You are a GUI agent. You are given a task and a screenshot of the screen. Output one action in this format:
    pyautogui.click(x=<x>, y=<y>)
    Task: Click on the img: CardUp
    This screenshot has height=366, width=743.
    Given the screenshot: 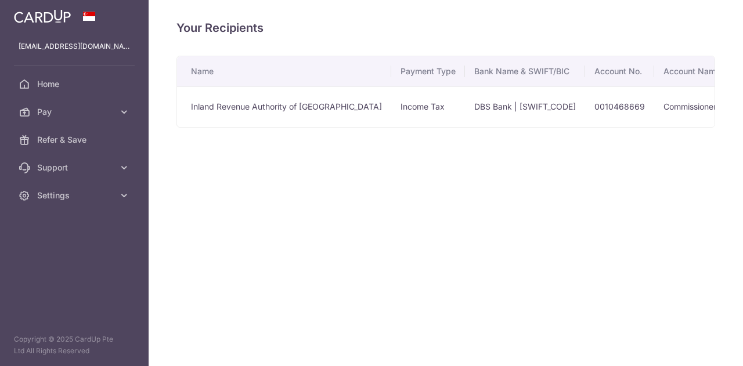 What is the action you would take?
    pyautogui.click(x=42, y=16)
    